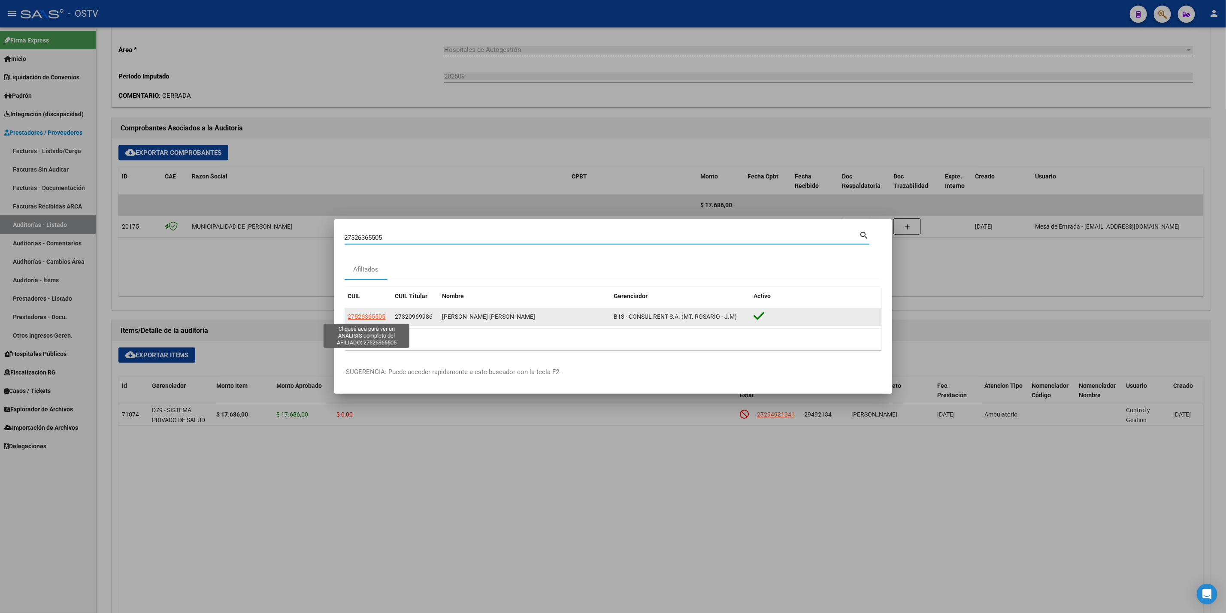 The width and height of the screenshot is (1226, 613). I want to click on span: B13 - CONSUL RENT S.A. (MT. ROSARIO - J.M), so click(675, 317).